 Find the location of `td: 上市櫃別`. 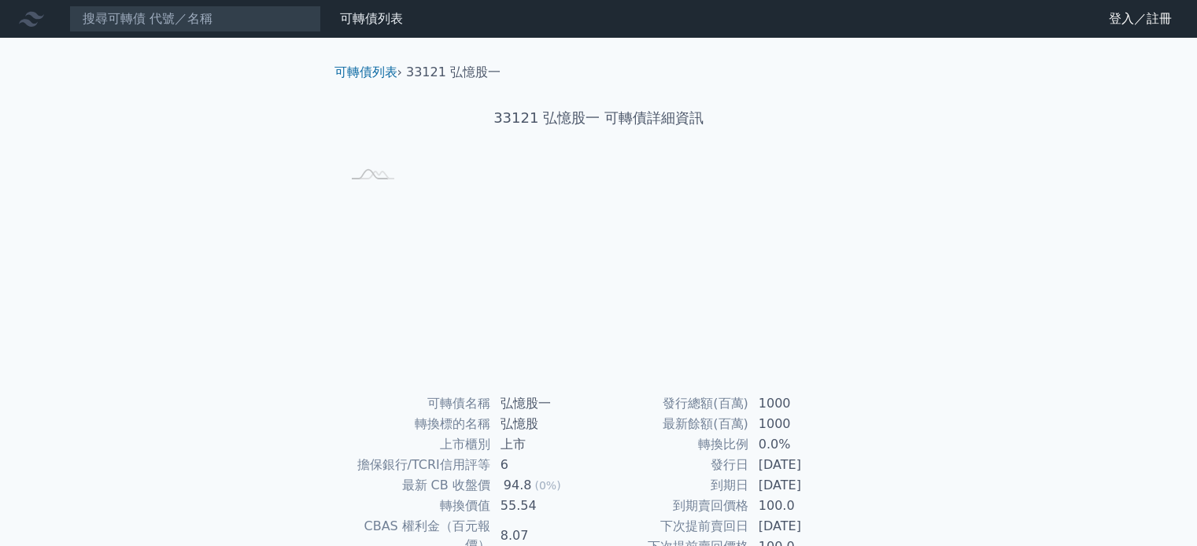

td: 上市櫃別 is located at coordinates (416, 445).